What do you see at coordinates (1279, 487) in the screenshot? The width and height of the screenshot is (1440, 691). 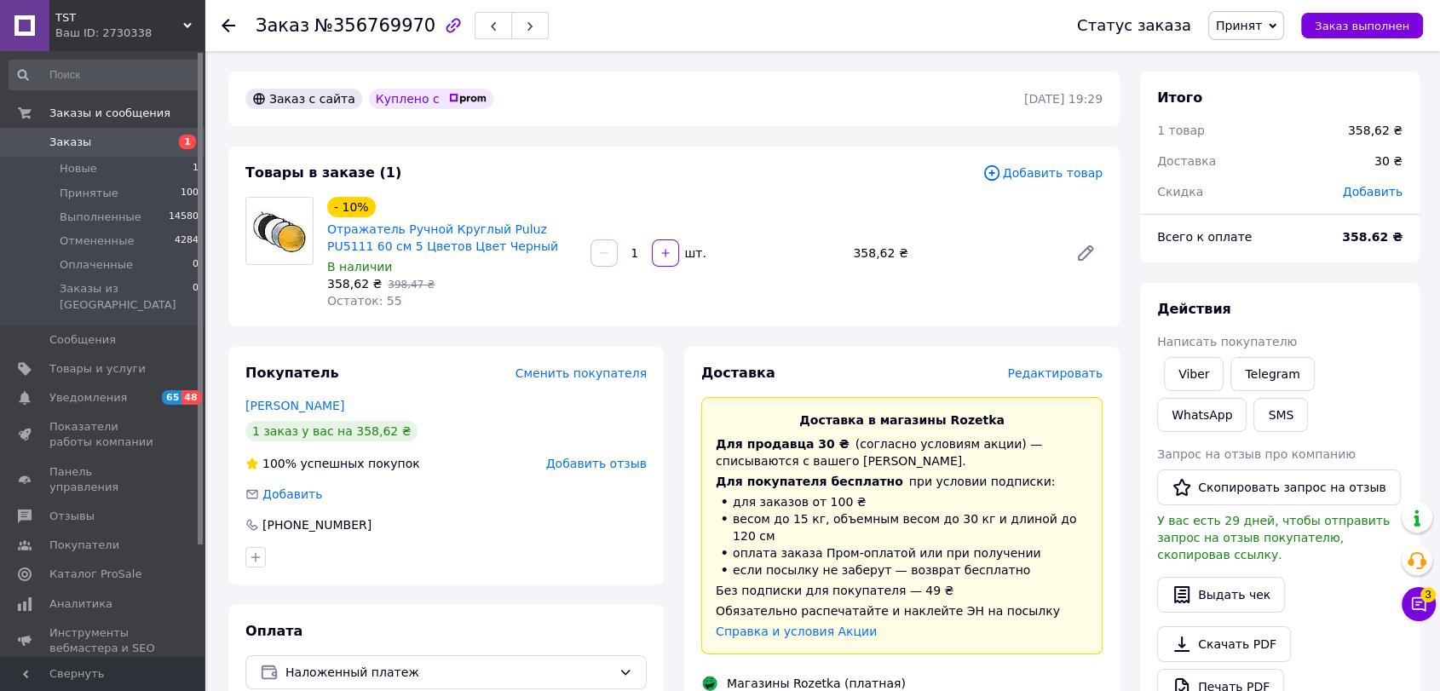 I see `button: Скопировать запрос на отзыв` at bounding box center [1279, 487].